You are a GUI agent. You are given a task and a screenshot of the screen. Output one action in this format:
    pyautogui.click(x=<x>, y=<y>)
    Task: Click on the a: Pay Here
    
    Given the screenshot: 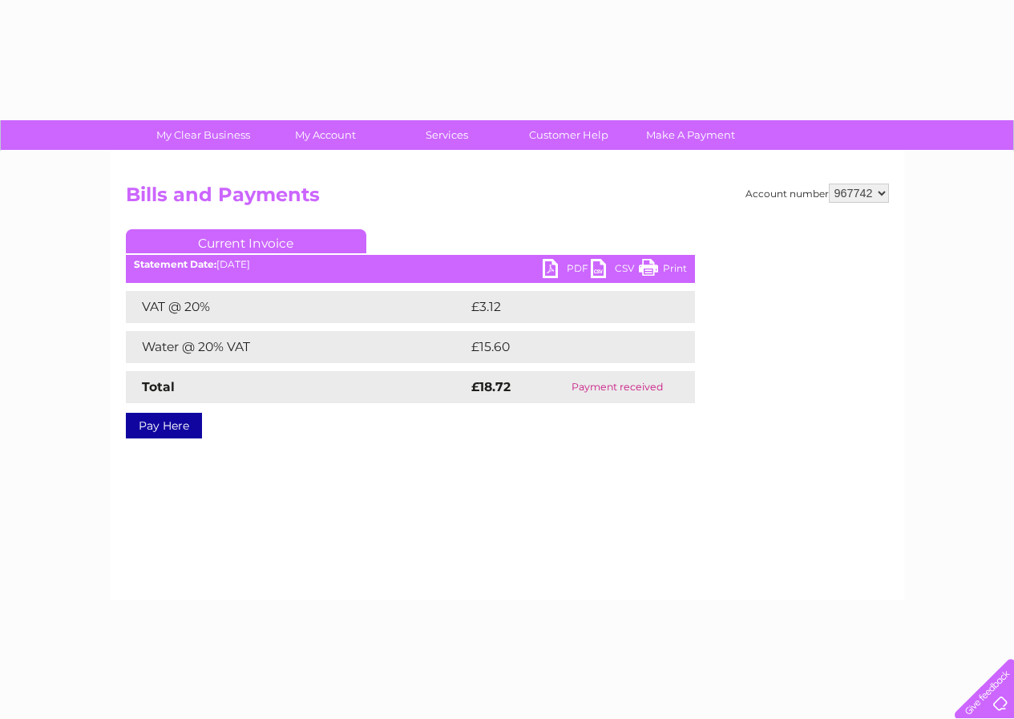 What is the action you would take?
    pyautogui.click(x=164, y=426)
    